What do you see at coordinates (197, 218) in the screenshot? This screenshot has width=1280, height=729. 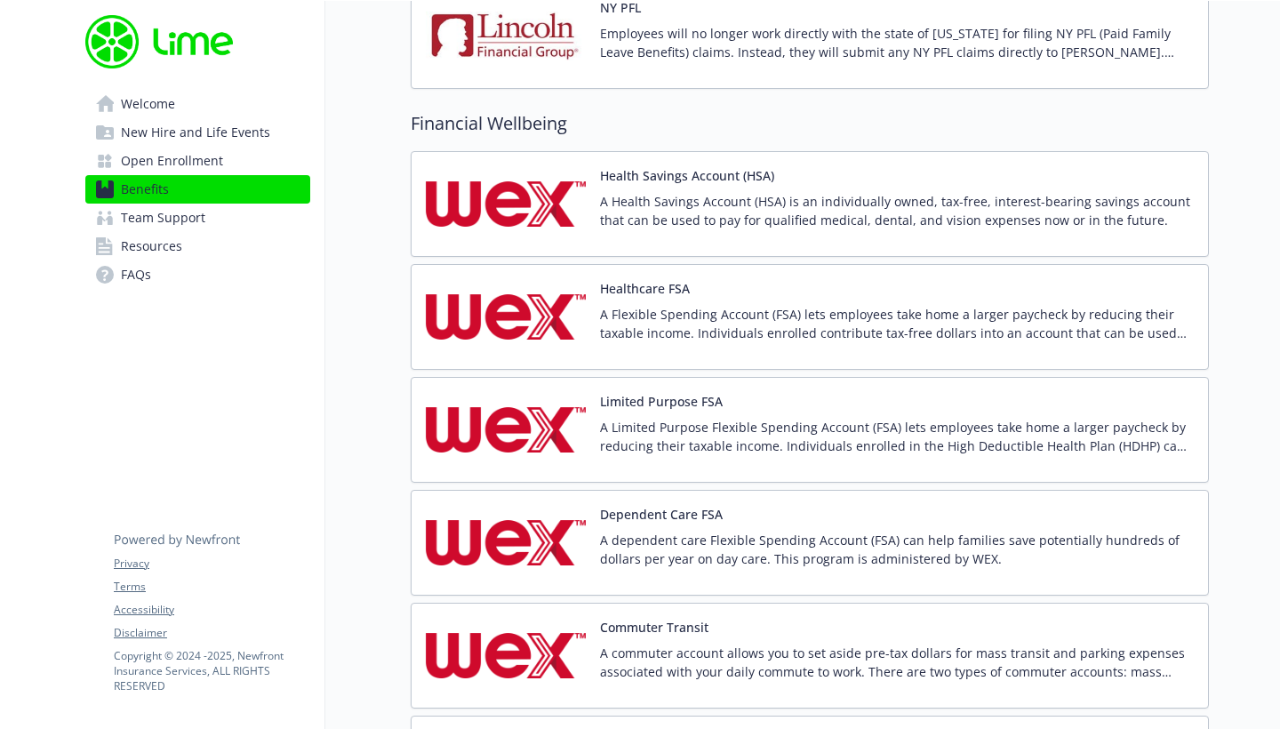 I see `a: Team Support` at bounding box center [197, 218].